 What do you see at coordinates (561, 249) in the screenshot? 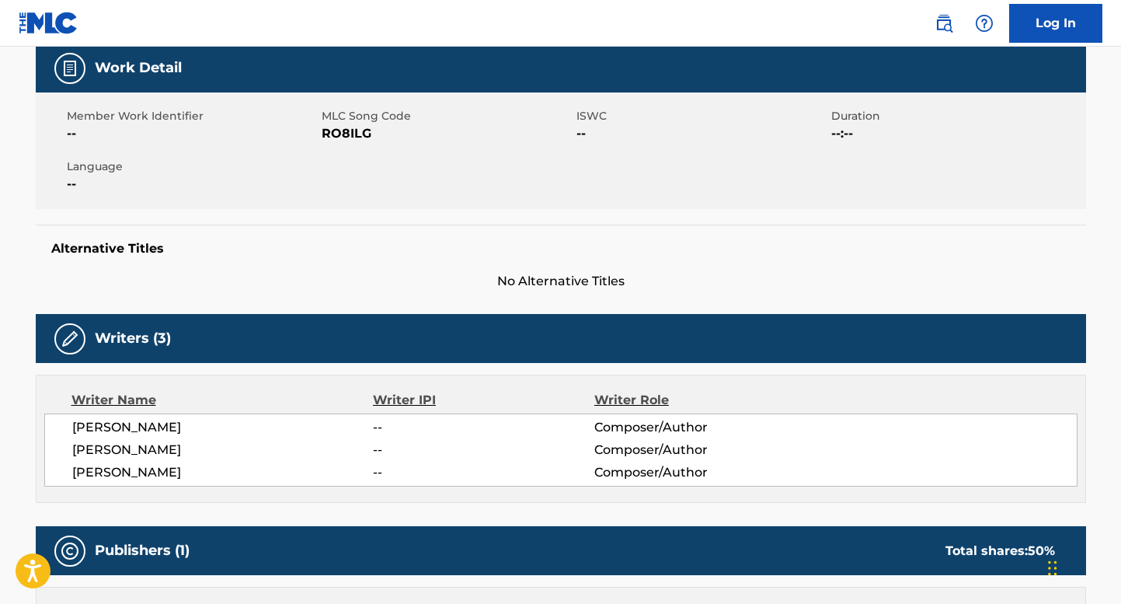
I see `h5: Alternative Titles` at bounding box center [561, 249].